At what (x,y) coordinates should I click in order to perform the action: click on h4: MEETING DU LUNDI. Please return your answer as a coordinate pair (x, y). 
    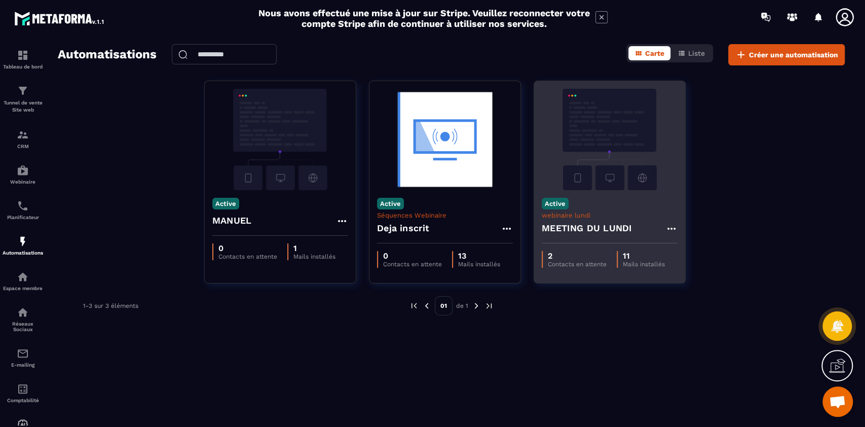
    Looking at the image, I should click on (587, 228).